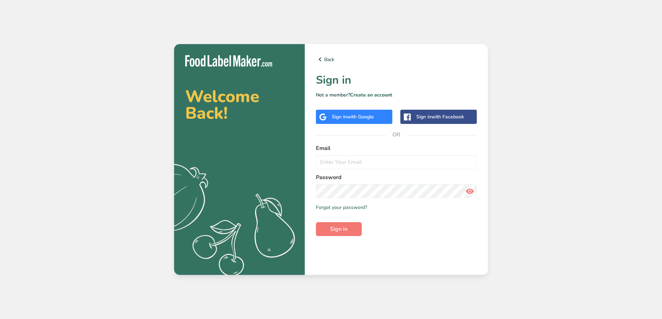 The image size is (662, 319). Describe the element at coordinates (396, 95) in the screenshot. I see `p: Not a member?` at that location.